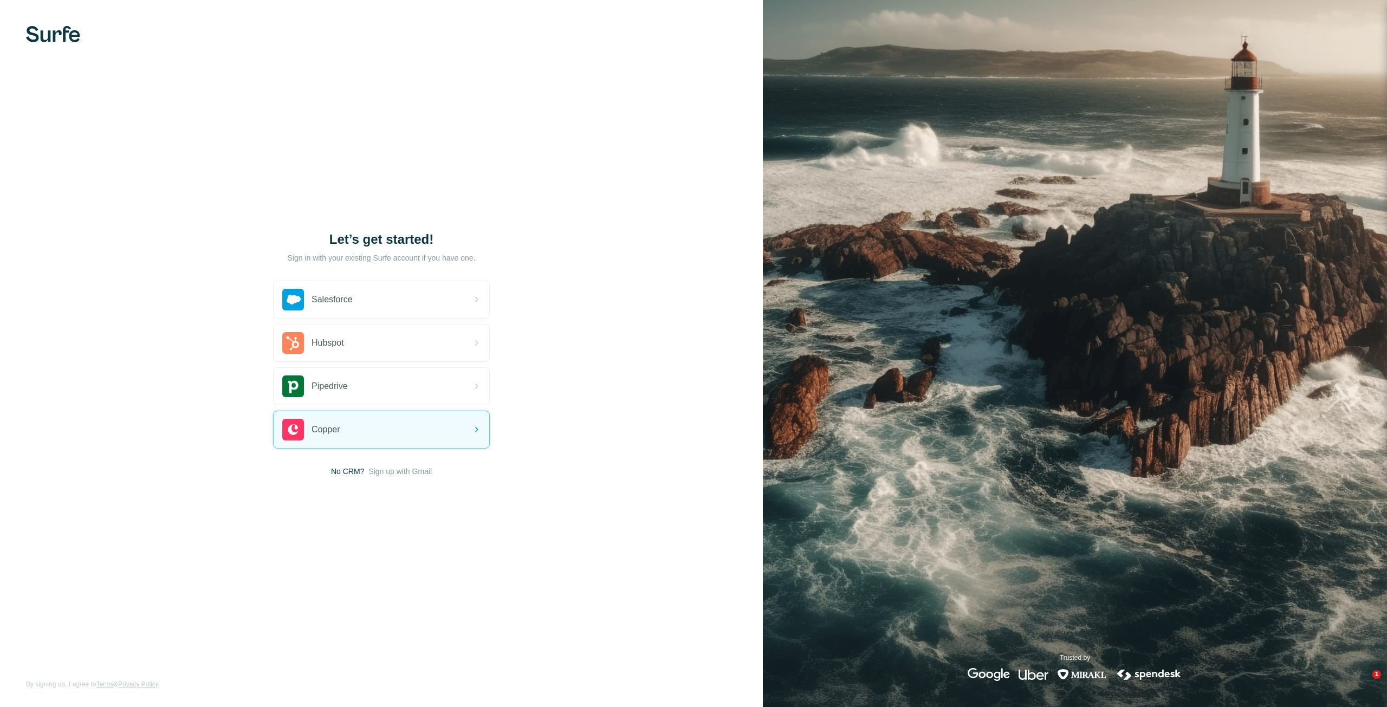 This screenshot has width=1387, height=707. I want to click on img: mirakl's logo, so click(1082, 674).